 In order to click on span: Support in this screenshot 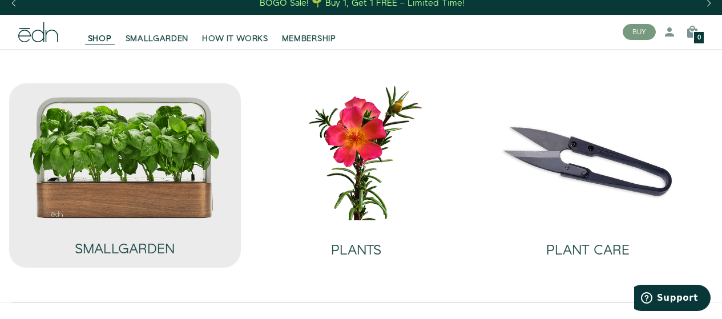, I will do `click(43, 13)`.